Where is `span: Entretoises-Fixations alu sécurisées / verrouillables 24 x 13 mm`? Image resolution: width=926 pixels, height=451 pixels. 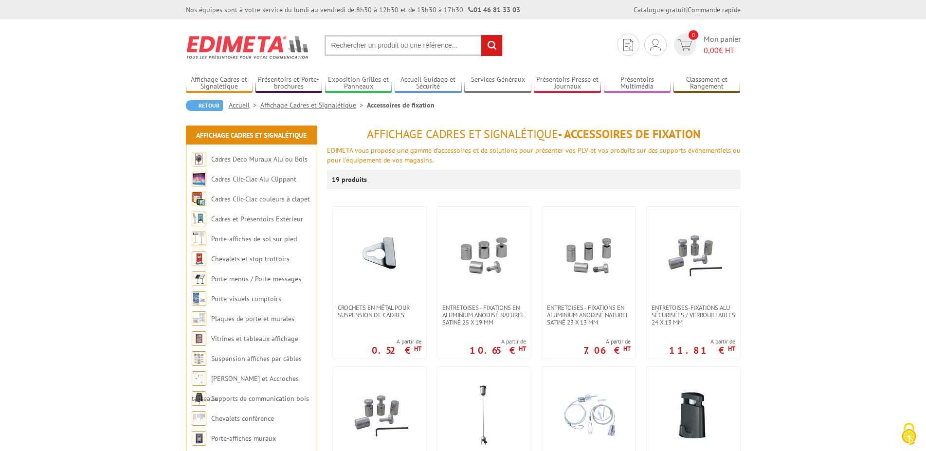 span: Entretoises-Fixations alu sécurisées / verrouillables 24 x 13 mm is located at coordinates (693, 315).